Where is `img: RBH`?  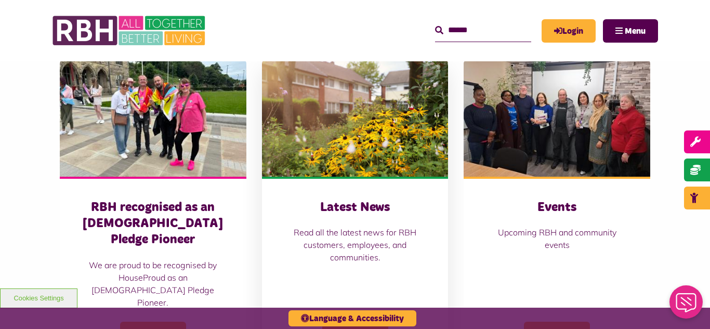 img: RBH is located at coordinates (130, 31).